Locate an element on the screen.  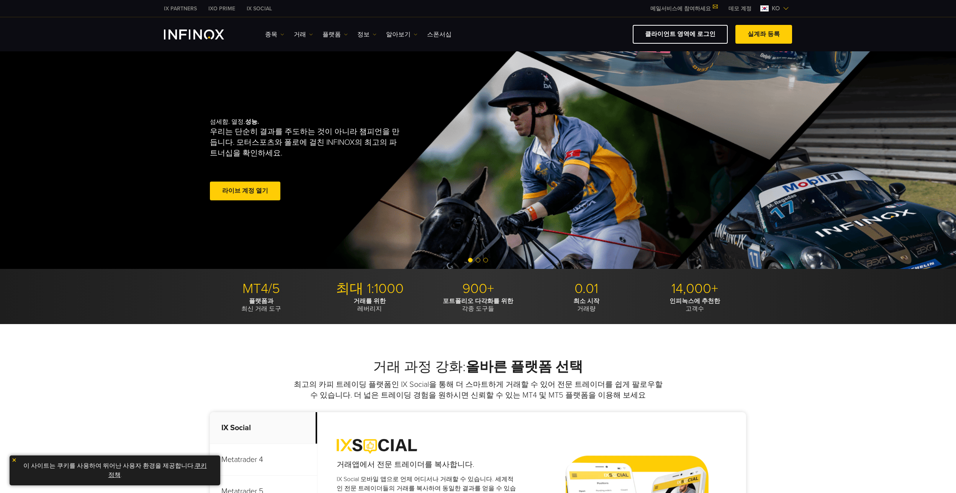
span: ko is located at coordinates (776, 8).